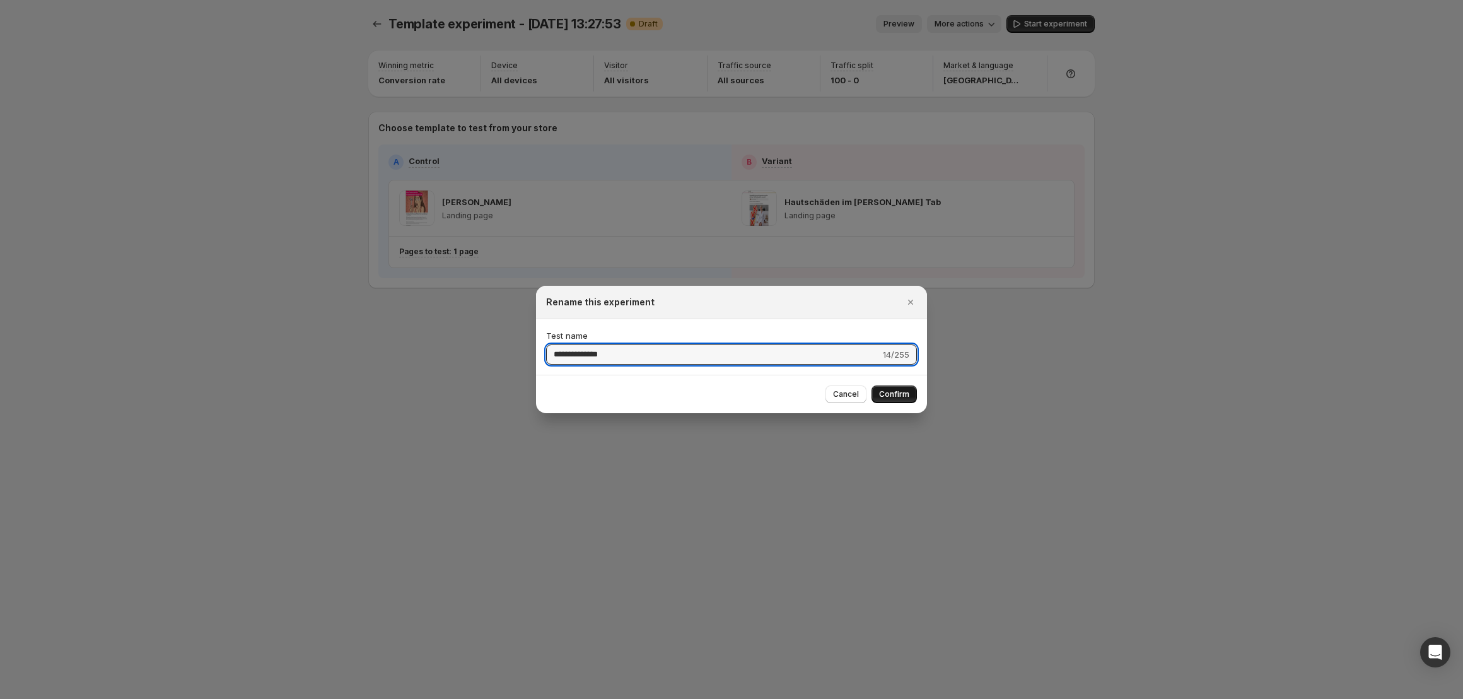  I want to click on button: Cancel, so click(846, 394).